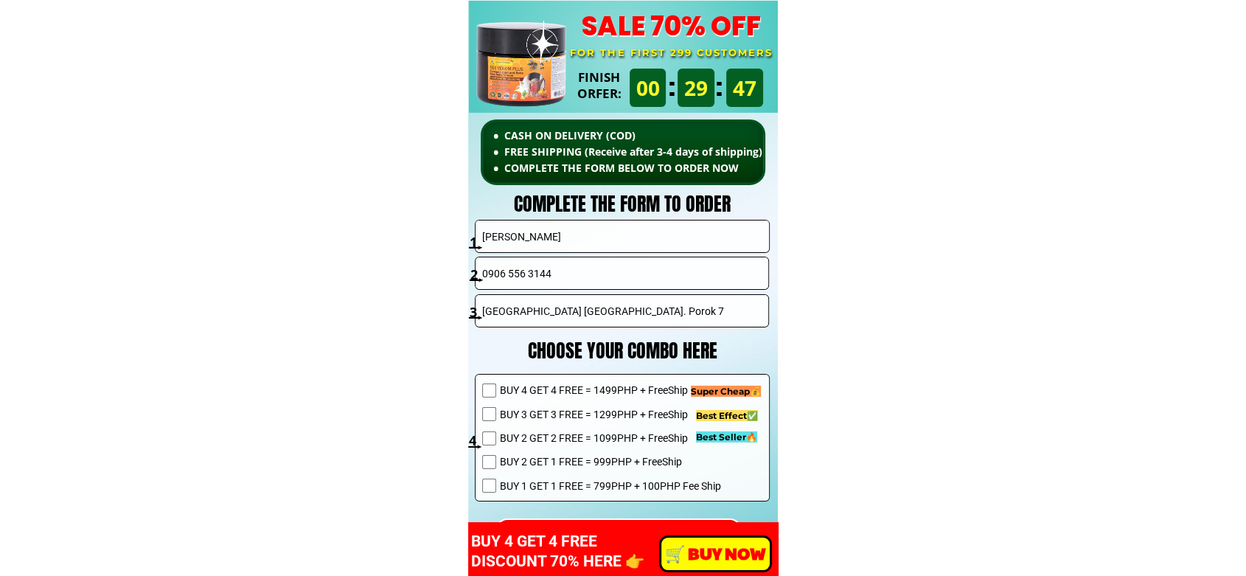  I want to click on h3: CHOOSE YOUR COMBO HERE, so click(622, 351).